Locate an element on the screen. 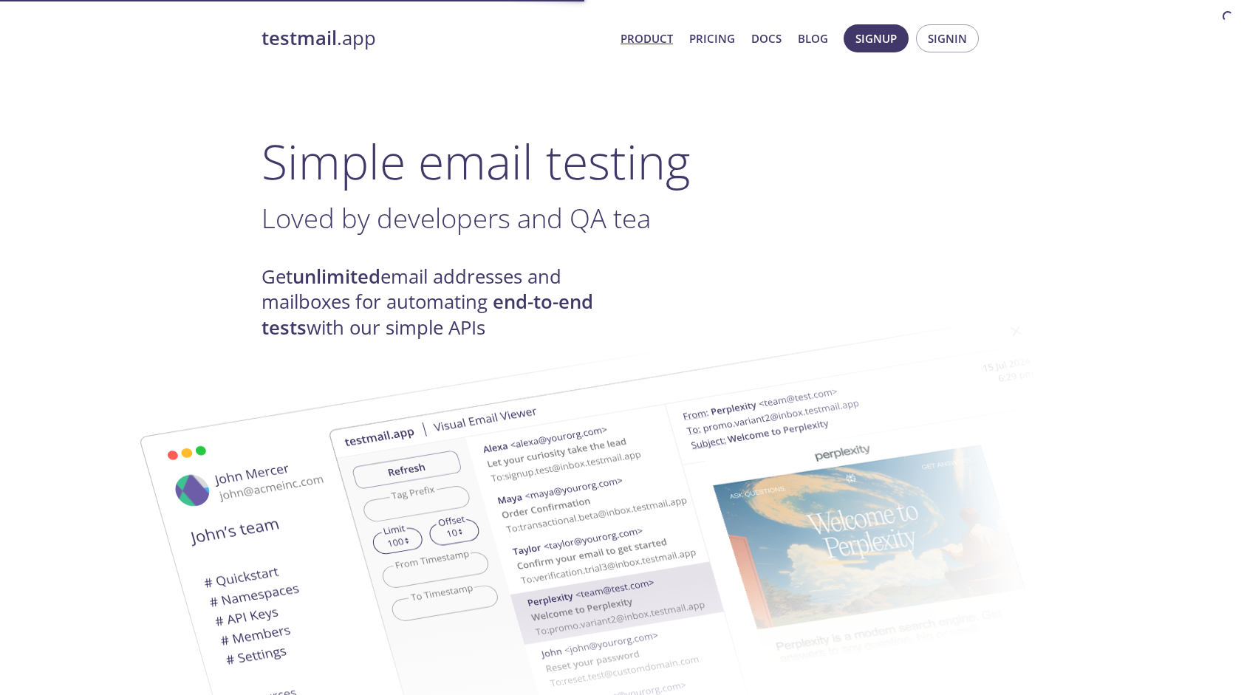 This screenshot has width=1244, height=695. span: Signup is located at coordinates (876, 38).